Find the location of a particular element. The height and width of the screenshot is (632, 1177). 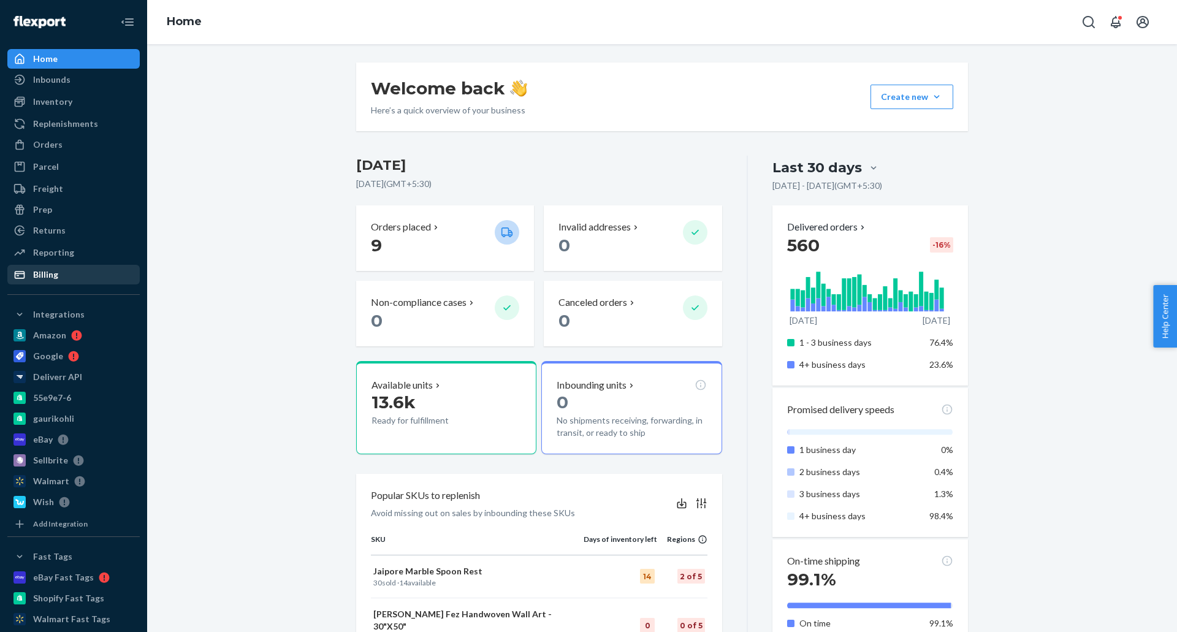

a: Walmart is located at coordinates (74, 481).